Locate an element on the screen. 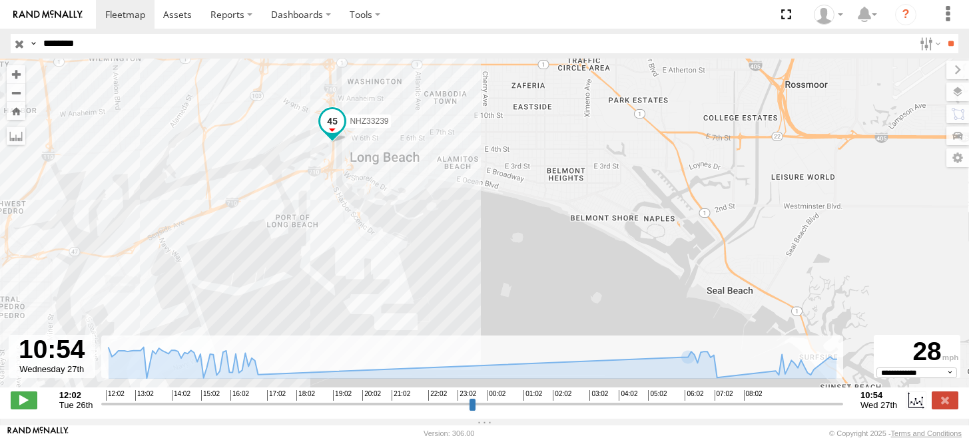  label: Map Settings is located at coordinates (958, 158).